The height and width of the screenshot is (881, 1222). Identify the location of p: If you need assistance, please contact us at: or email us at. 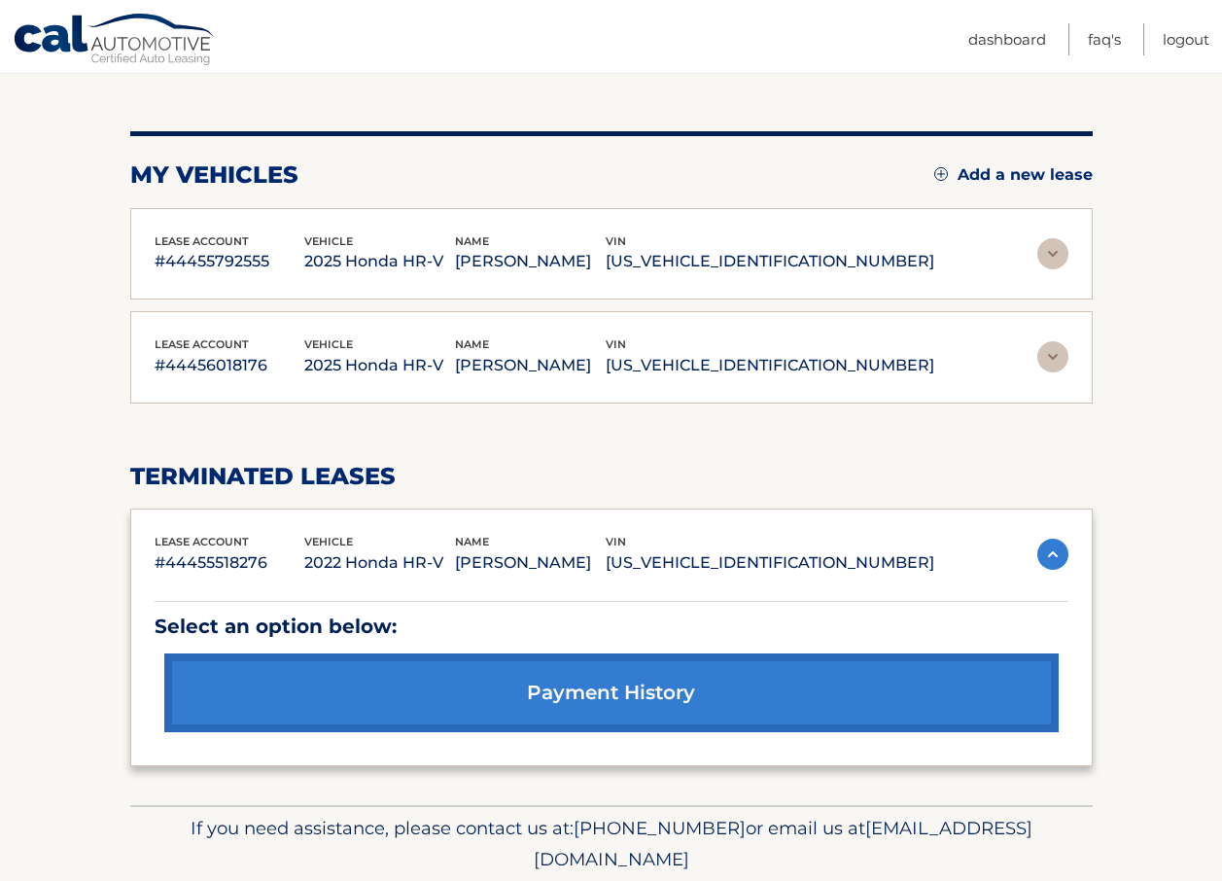
(612, 844).